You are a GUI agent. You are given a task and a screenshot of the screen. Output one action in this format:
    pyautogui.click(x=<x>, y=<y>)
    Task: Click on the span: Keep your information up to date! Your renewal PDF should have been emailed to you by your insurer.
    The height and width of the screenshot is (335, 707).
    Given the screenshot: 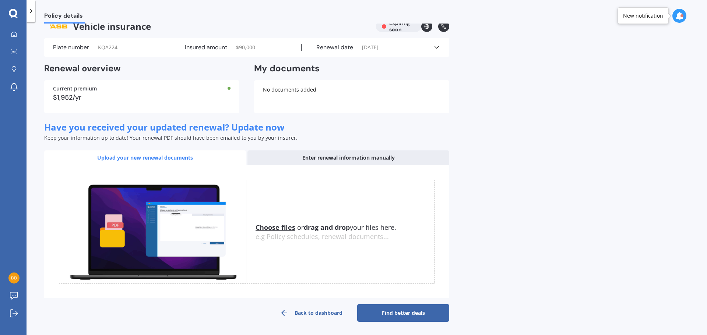 What is the action you would take?
    pyautogui.click(x=171, y=138)
    